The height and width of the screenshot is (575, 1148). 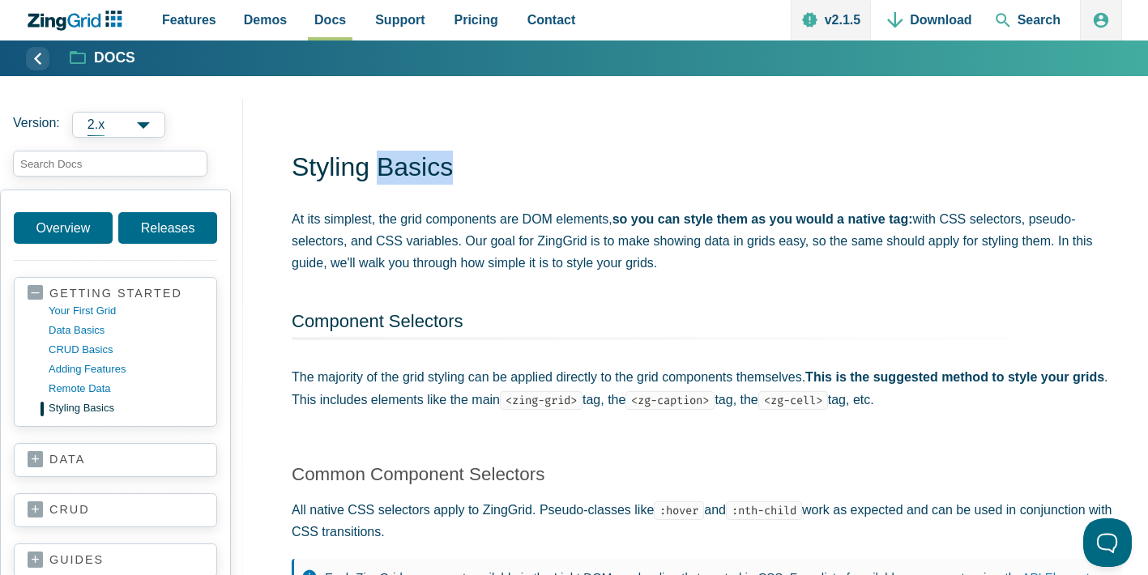 I want to click on a: Common Component Selectors, so click(x=418, y=474).